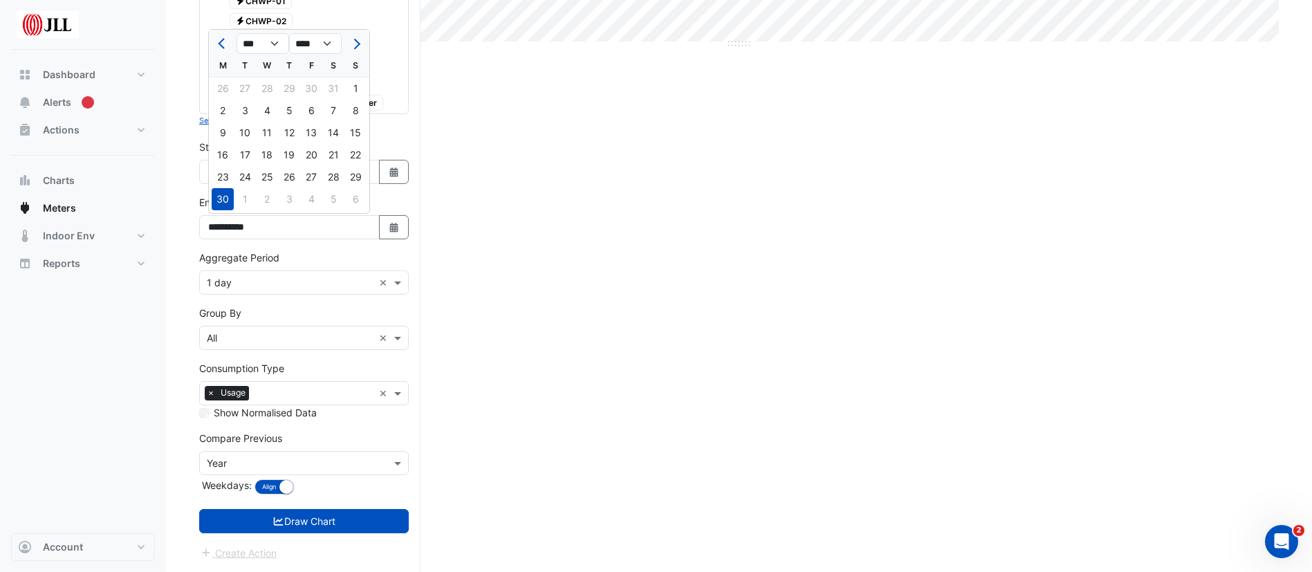  What do you see at coordinates (333, 89) in the screenshot?
I see `div: 31` at bounding box center [333, 89].